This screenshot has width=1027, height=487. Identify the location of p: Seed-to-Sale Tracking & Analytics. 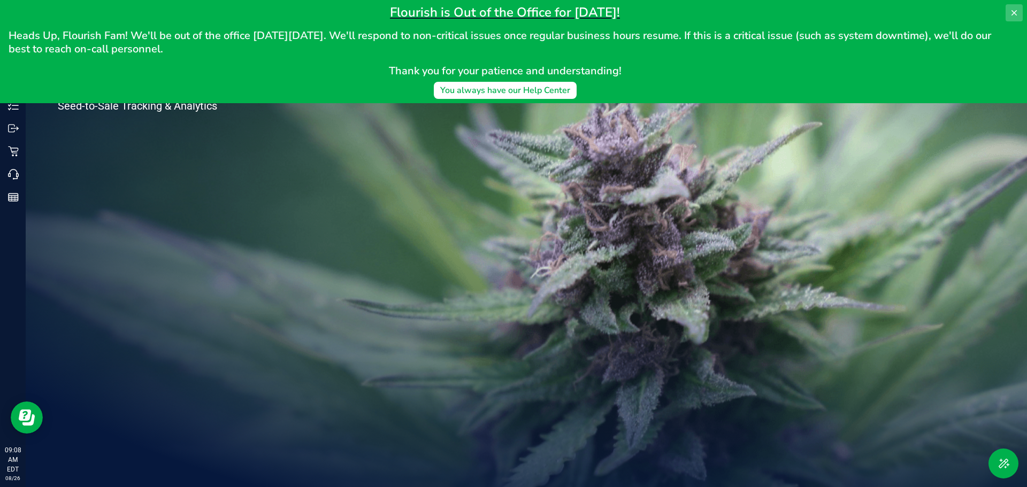
(159, 106).